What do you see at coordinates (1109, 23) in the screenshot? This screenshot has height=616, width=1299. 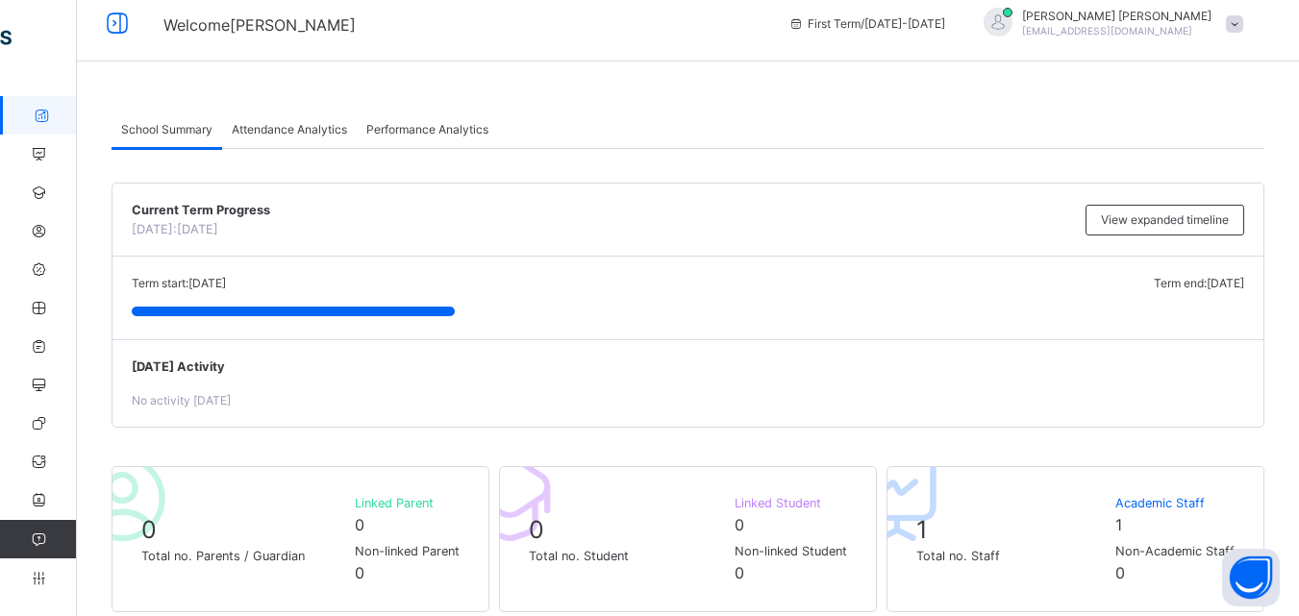 I see `div: Muhammad AsifAhmad` at bounding box center [1109, 23].